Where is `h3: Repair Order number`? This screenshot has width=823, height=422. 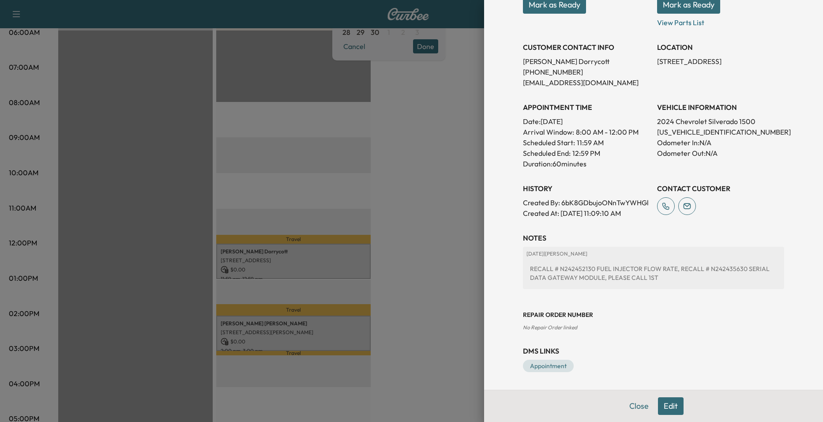 h3: Repair Order number is located at coordinates (654, 315).